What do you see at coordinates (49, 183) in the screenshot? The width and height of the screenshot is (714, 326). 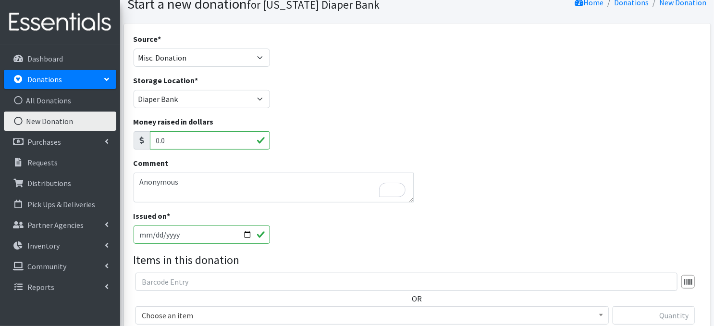 I see `p: Distributions` at bounding box center [49, 183].